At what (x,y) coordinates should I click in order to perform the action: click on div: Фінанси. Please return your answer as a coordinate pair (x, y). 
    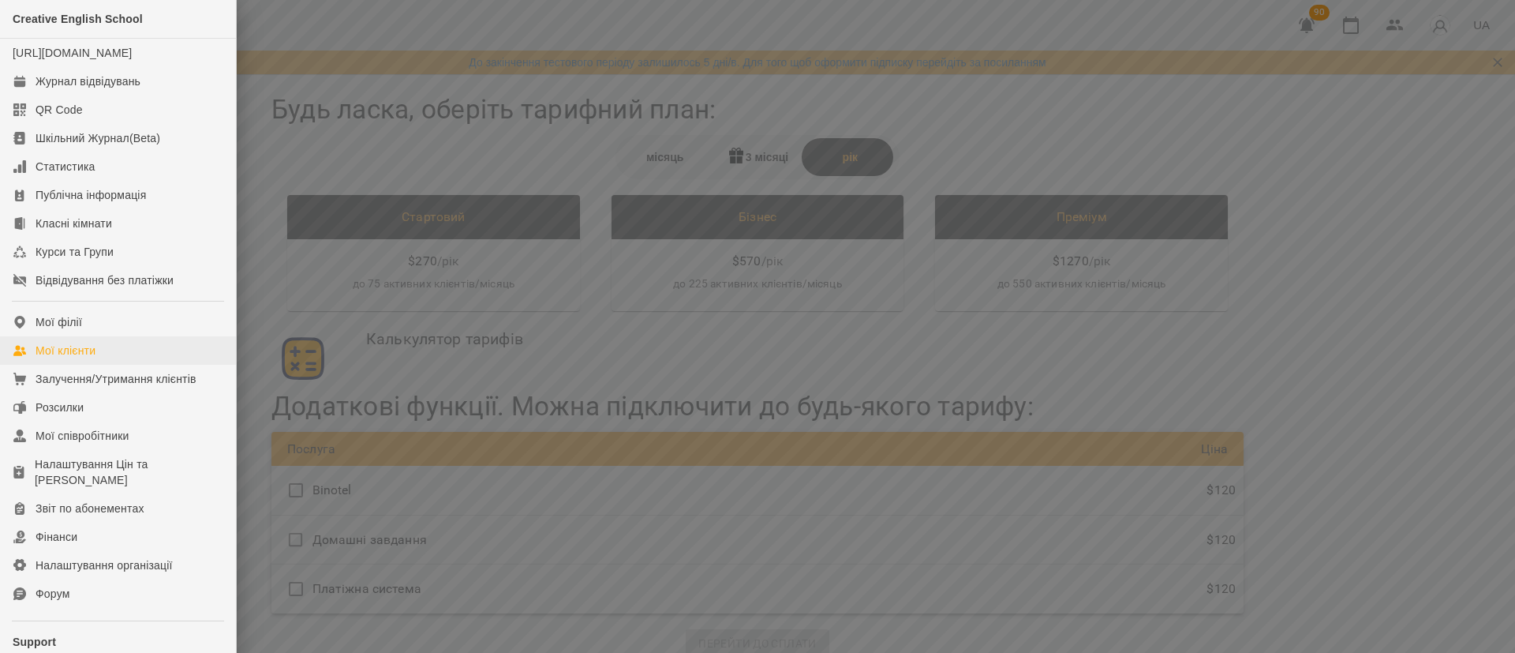
    Looking at the image, I should click on (56, 537).